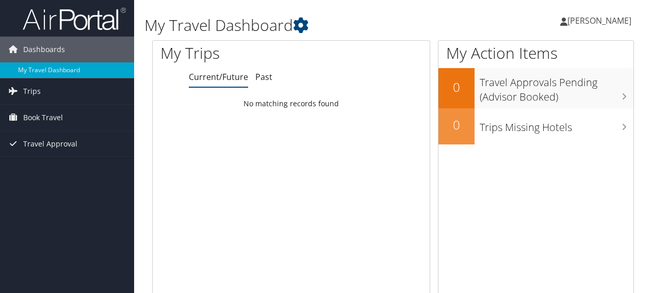 The width and height of the screenshot is (652, 293). I want to click on span: Dashboards, so click(44, 50).